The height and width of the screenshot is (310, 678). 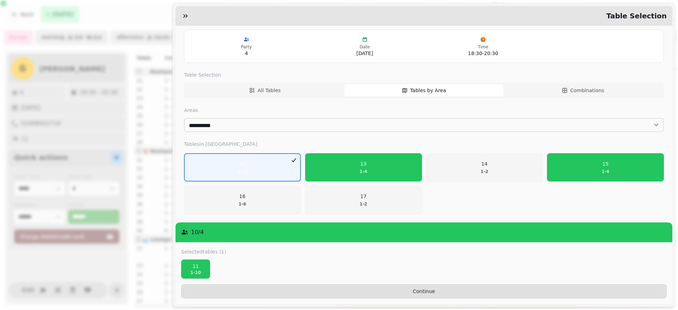 What do you see at coordinates (363, 164) in the screenshot?
I see `p: 13` at bounding box center [363, 164].